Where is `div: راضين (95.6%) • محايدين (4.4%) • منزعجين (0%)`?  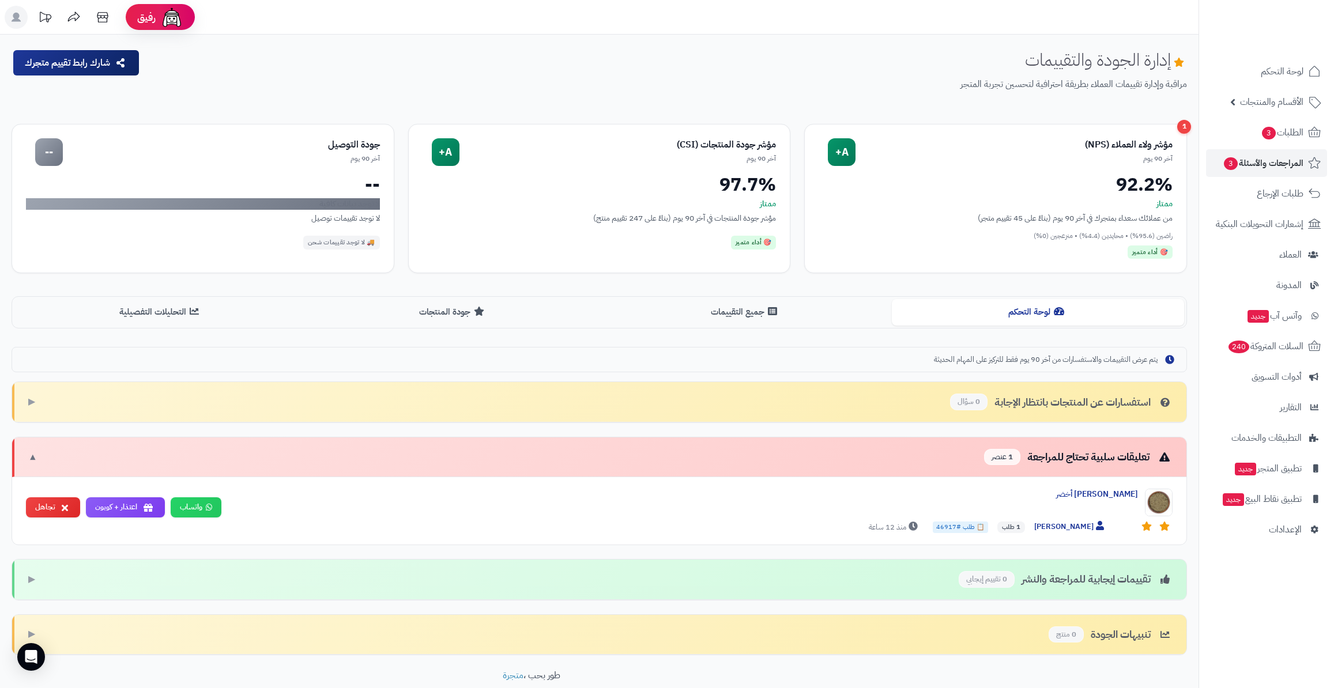
div: راضين (95.6%) • محايدين (4.4%) • منزعجين (0%) is located at coordinates (996, 236).